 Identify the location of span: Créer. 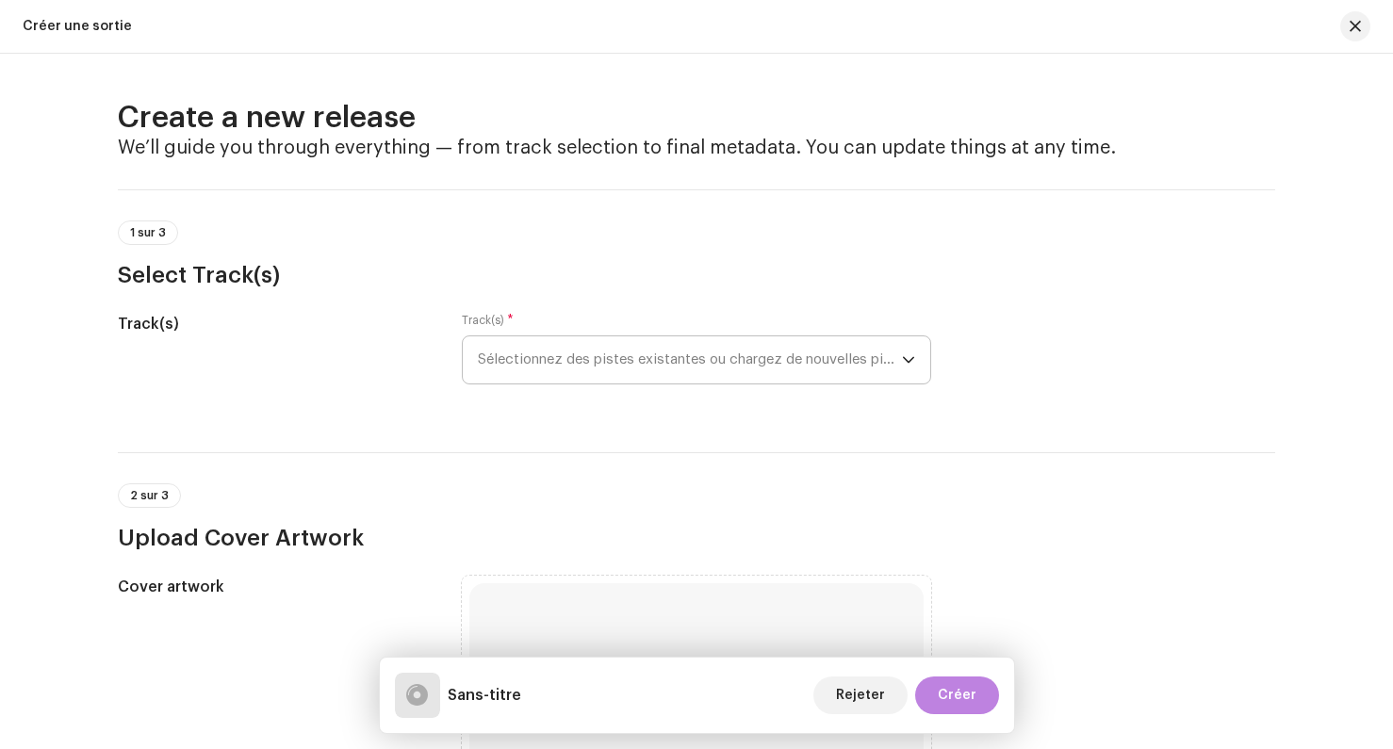
(956, 695).